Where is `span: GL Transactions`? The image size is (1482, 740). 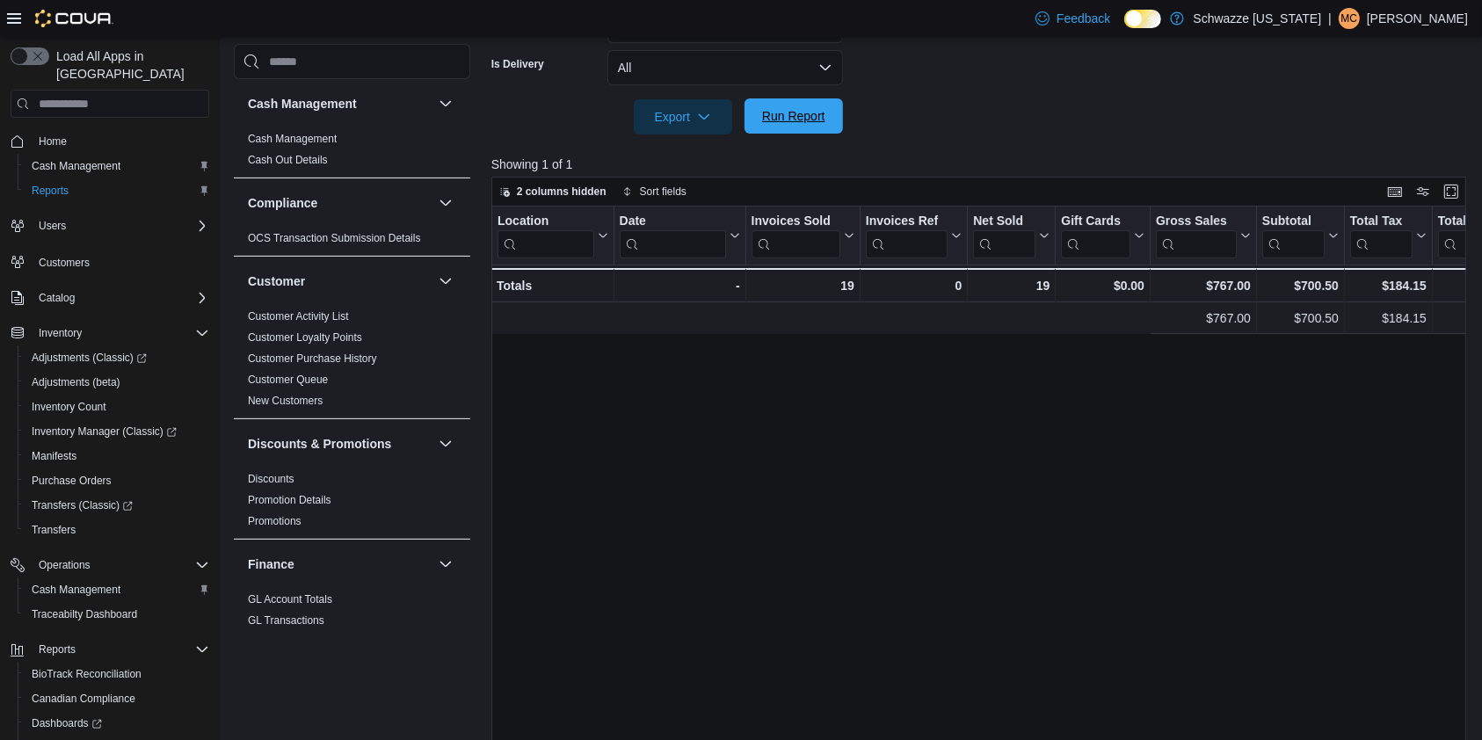
span: GL Transactions is located at coordinates (286, 620).